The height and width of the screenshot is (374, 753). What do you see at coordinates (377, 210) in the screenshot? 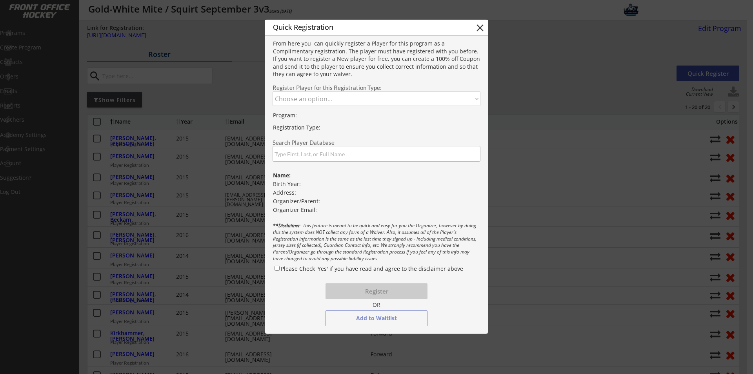
I see `div: Organizer Email:` at bounding box center [377, 210].